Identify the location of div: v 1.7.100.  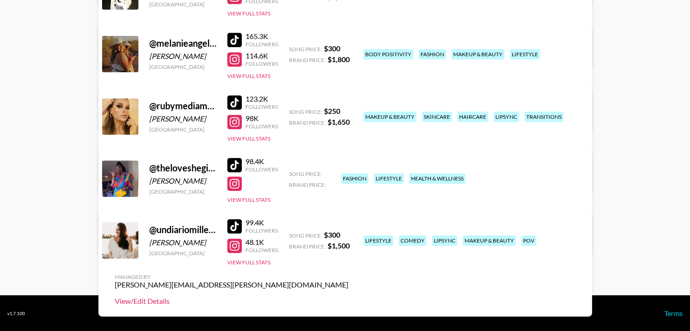
(16, 314).